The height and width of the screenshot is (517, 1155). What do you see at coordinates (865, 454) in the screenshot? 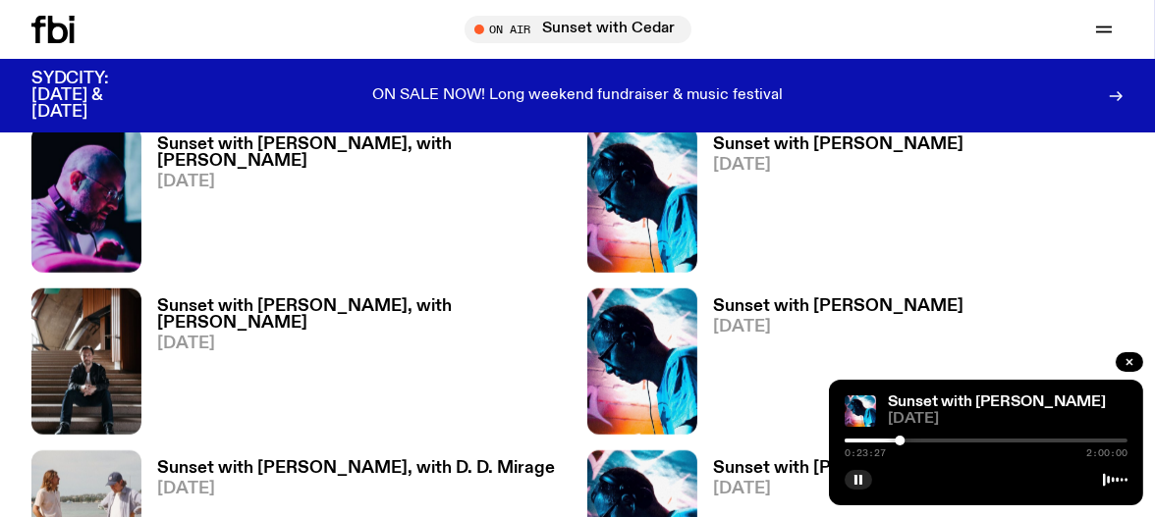
I see `span: 0:23:27` at bounding box center [865, 454].